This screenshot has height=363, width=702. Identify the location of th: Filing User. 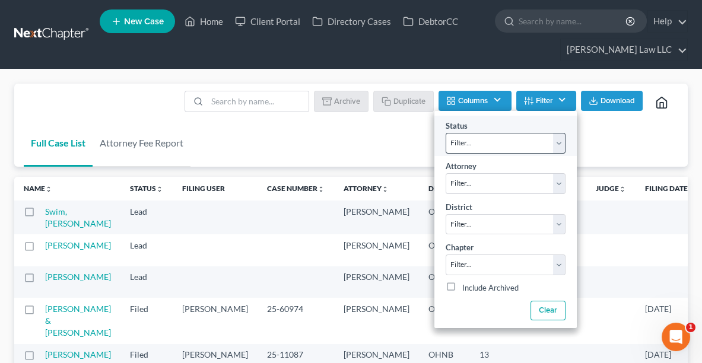
(215, 189).